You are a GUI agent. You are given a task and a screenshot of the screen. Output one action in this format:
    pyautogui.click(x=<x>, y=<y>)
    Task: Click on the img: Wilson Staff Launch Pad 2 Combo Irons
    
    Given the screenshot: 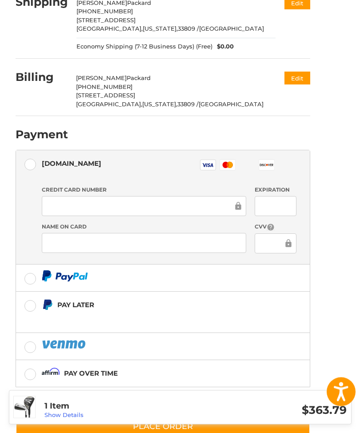 What is the action you would take?
    pyautogui.click(x=24, y=408)
    